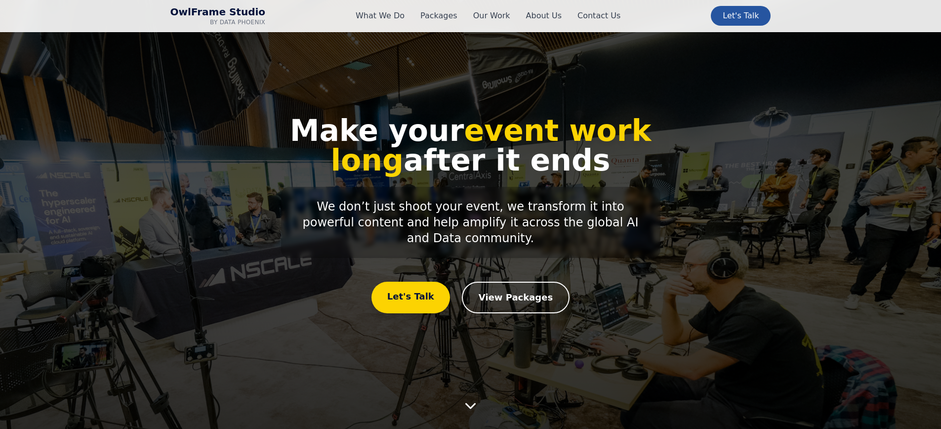  I want to click on a: Contact Us, so click(599, 16).